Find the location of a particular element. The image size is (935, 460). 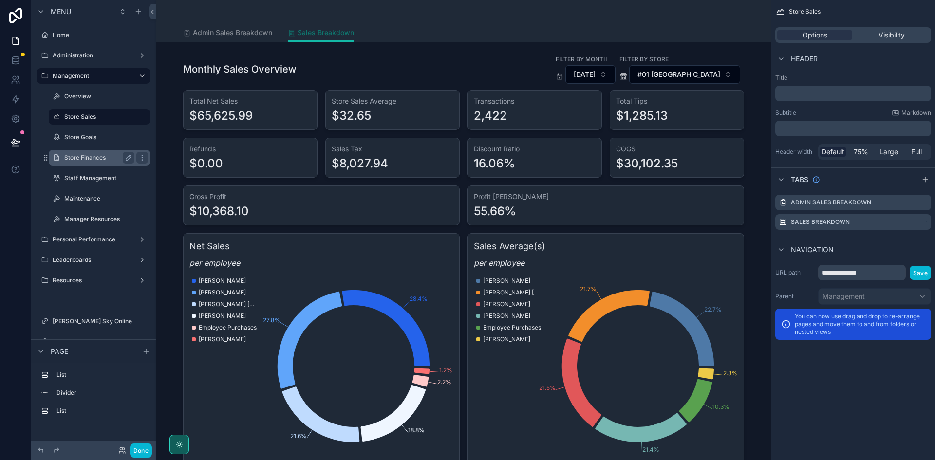

a: Home is located at coordinates (93, 35).